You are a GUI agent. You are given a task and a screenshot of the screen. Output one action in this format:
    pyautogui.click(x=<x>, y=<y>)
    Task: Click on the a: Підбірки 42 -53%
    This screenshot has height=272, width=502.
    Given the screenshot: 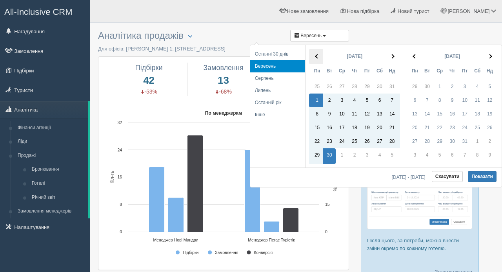 What is the action you would take?
    pyautogui.click(x=149, y=79)
    